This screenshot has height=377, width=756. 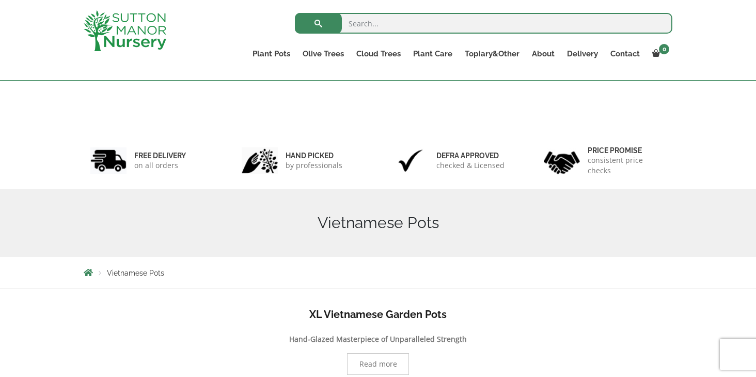 I want to click on img: 3.jpg, so click(x=411, y=160).